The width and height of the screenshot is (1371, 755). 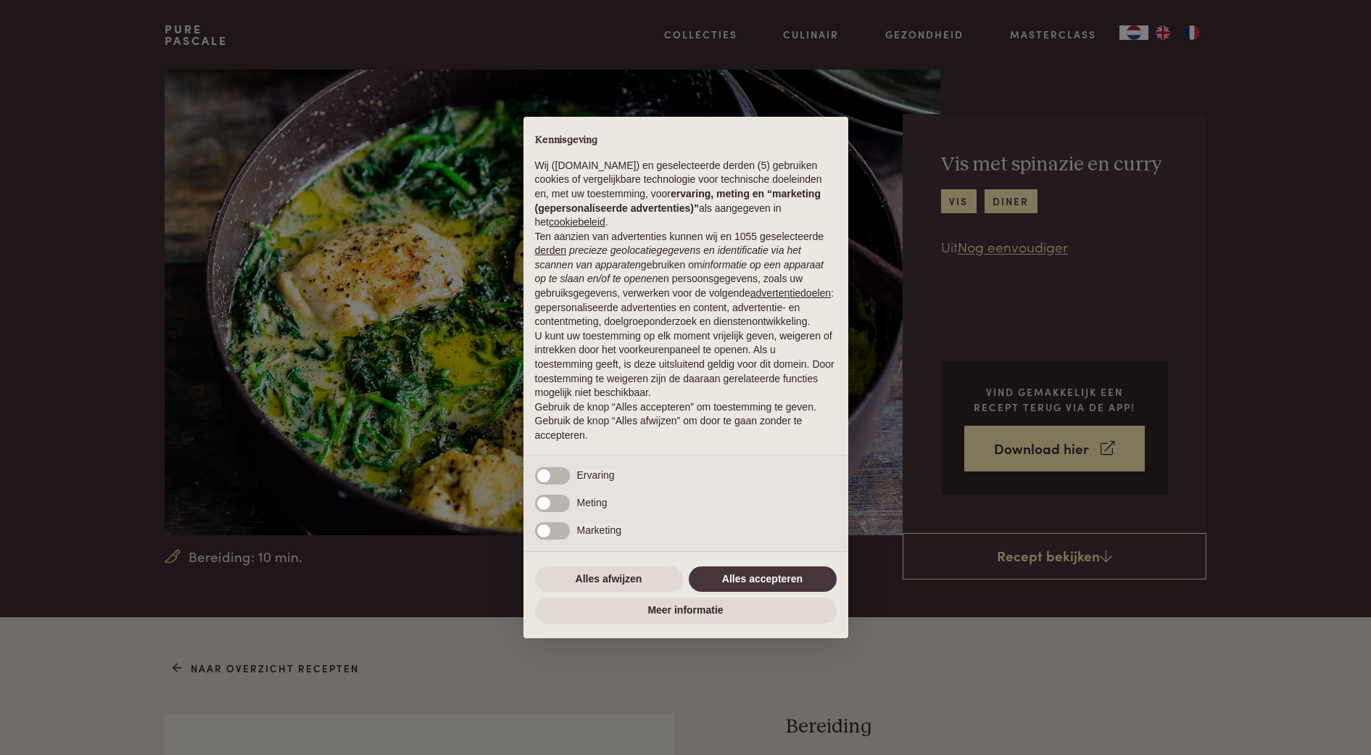 What do you see at coordinates (686, 365) in the screenshot?
I see `p: U kunt uw toestemming op elk moment vrijelijk geven, weigeren of intrekken door het voorkeurenpan...` at bounding box center [686, 365].